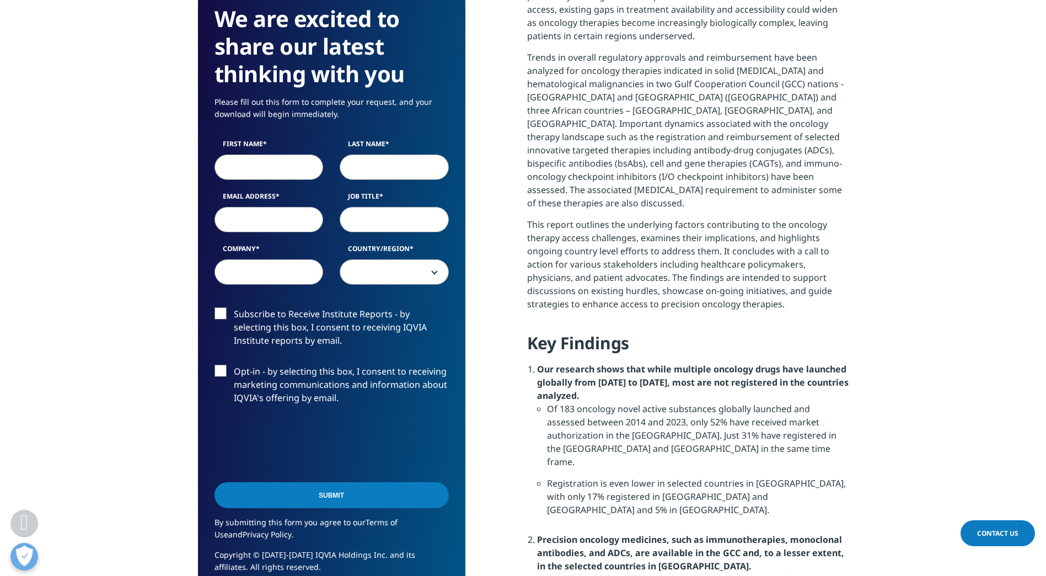  Describe the element at coordinates (688, 268) in the screenshot. I see `p: This report outlines the underlying factors contributing to the oncology therapy access challenge...` at that location.